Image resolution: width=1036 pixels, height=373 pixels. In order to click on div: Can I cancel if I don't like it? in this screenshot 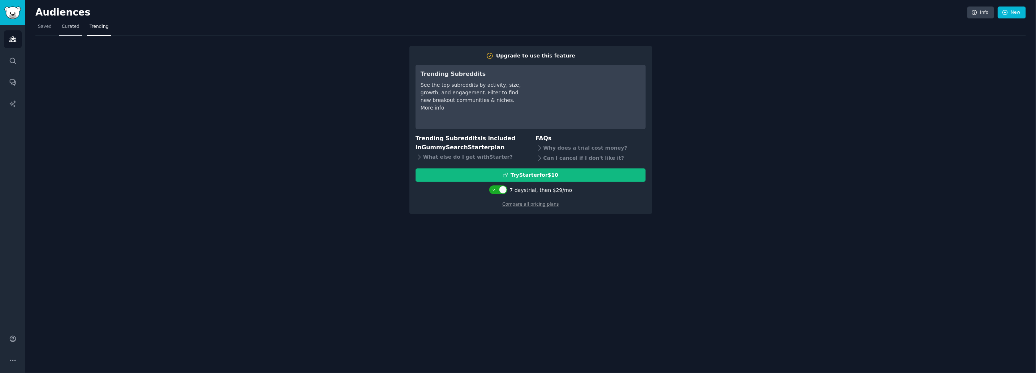, I will do `click(591, 158)`.